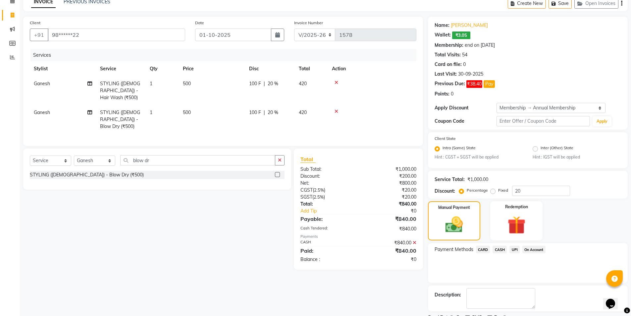 The width and height of the screenshot is (631, 316). Describe the element at coordinates (534, 249) in the screenshot. I see `span: On Account` at that location.